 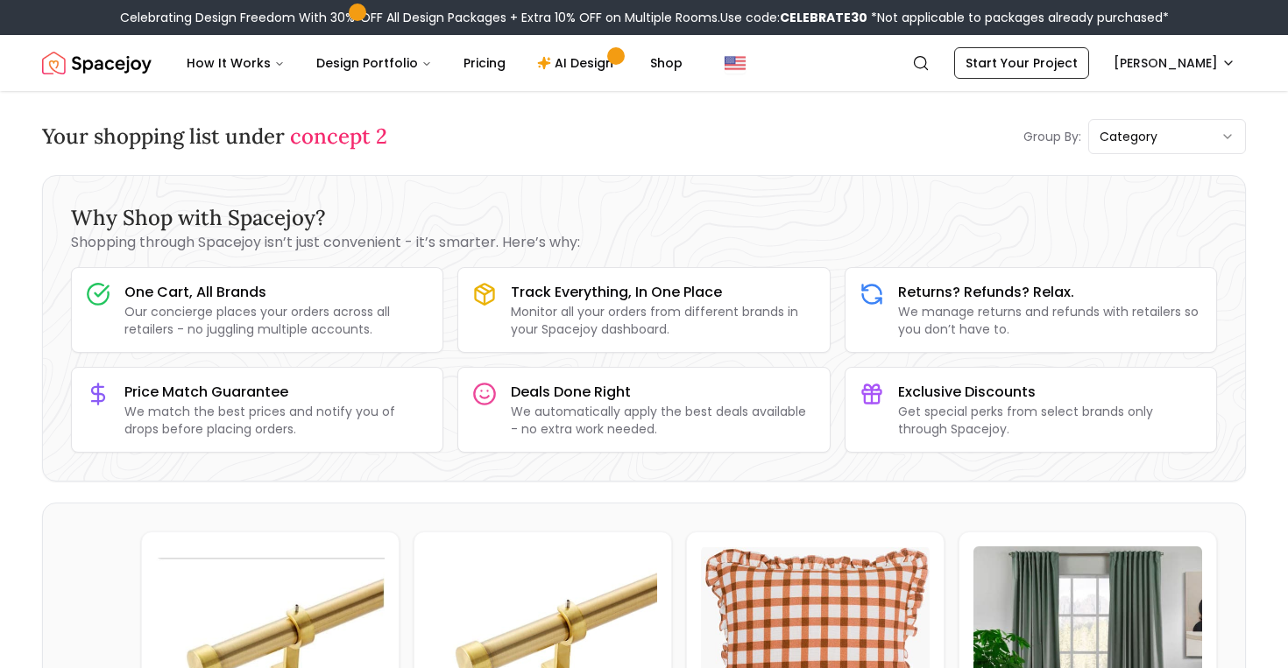 What do you see at coordinates (1049, 392) in the screenshot?
I see `h3: Exclusive Discounts` at bounding box center [1049, 392].